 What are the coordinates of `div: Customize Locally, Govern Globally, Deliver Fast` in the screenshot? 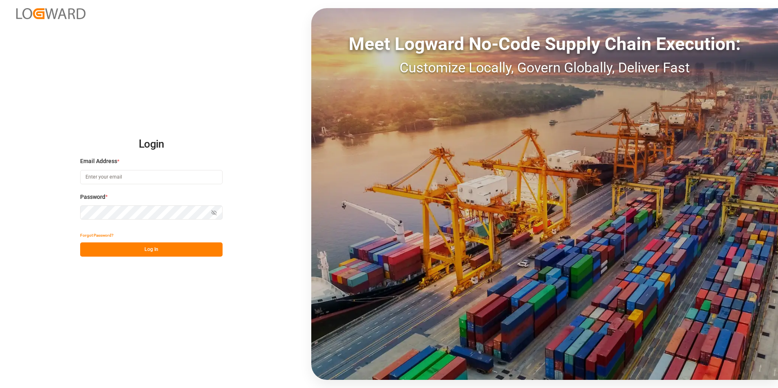 It's located at (544, 68).